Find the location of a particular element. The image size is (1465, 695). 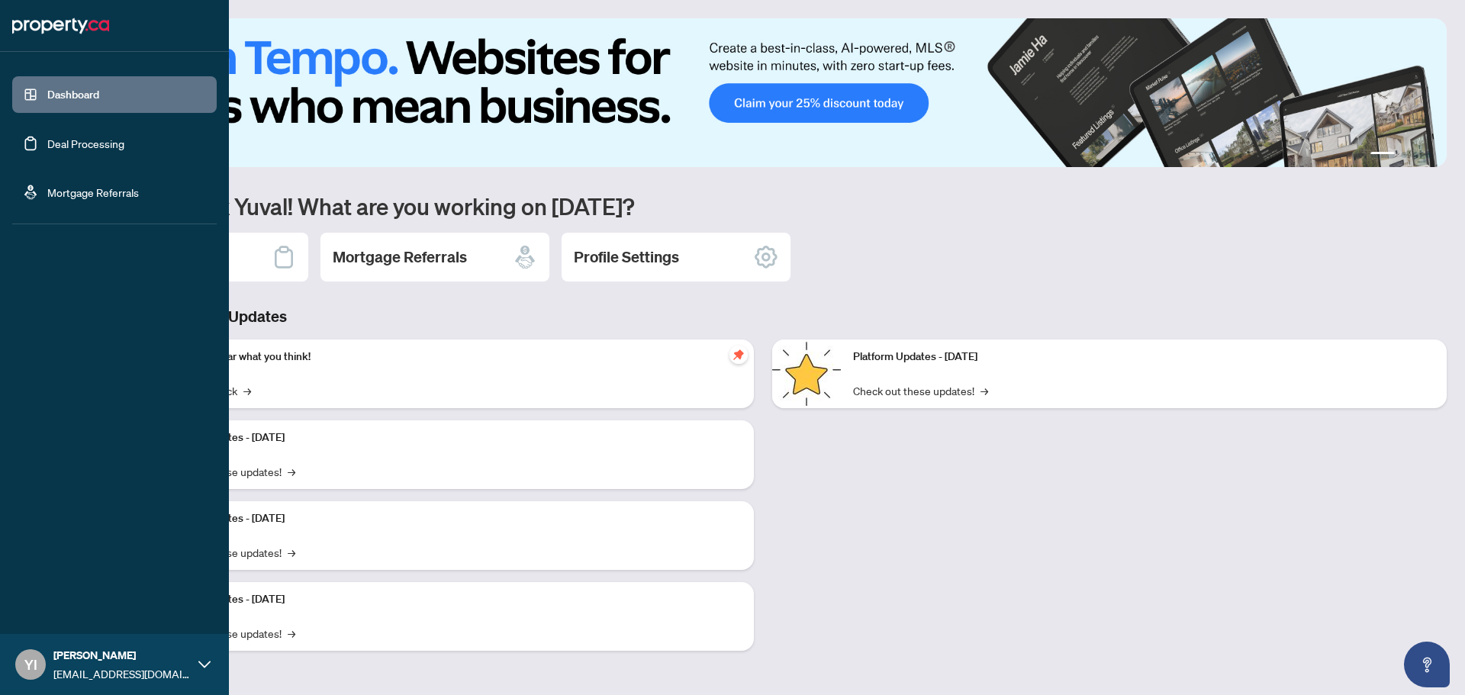

span: pushpin is located at coordinates (738, 355).